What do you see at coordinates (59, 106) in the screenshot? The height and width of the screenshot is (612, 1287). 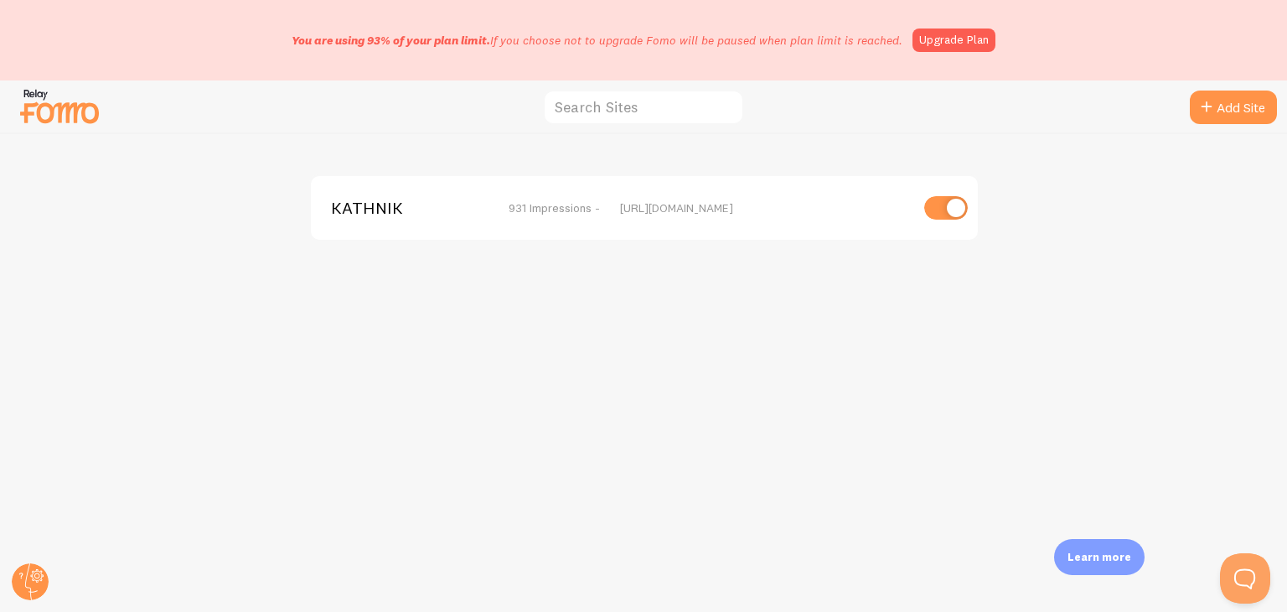 I see `img: fomo-relay-logo-orange.svg` at bounding box center [59, 106].